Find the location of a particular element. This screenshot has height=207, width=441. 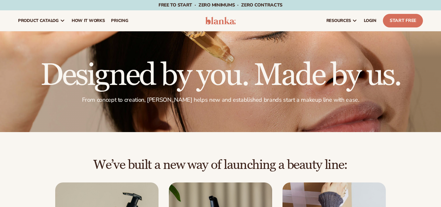

img: logo is located at coordinates (221, 21).